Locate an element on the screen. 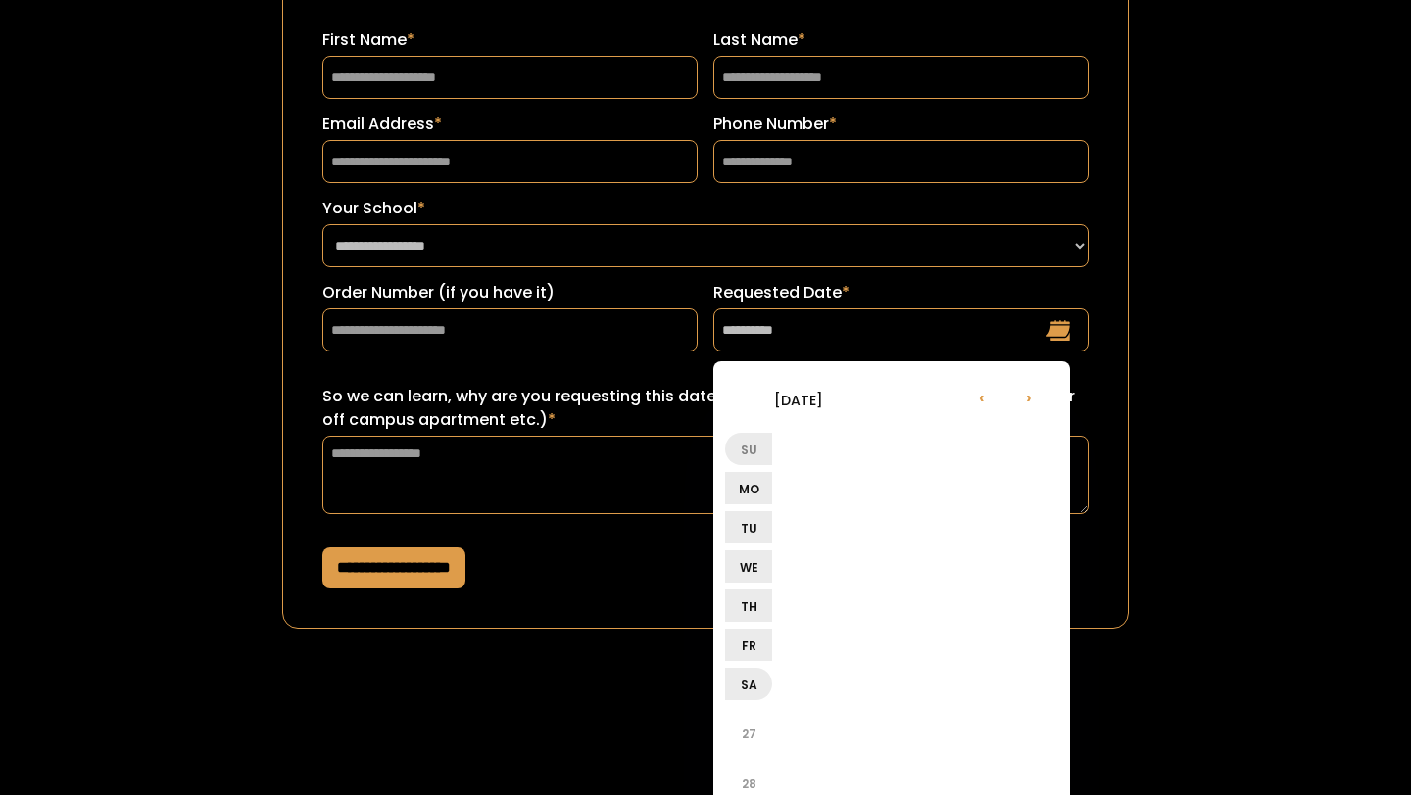  label: So we can learn, why are you requesting this date? (ex: sorority recruitment, lease turn over for... is located at coordinates (705, 408).